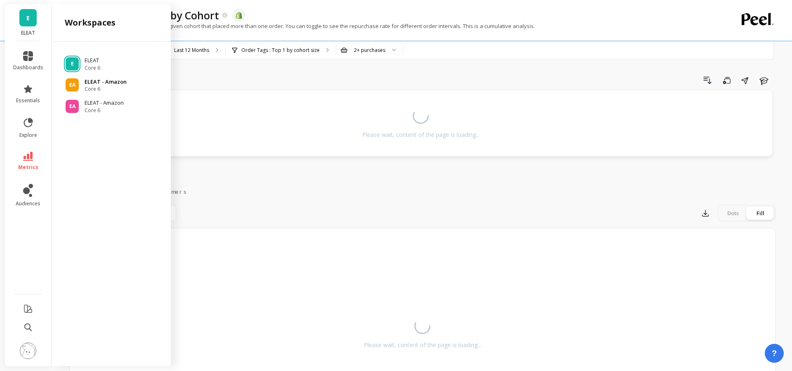 The image size is (792, 371). Describe the element at coordinates (302, 26) in the screenshot. I see `p: The percentage of customers in a given cohort that placed more than one order. You can toggle to ...` at that location.